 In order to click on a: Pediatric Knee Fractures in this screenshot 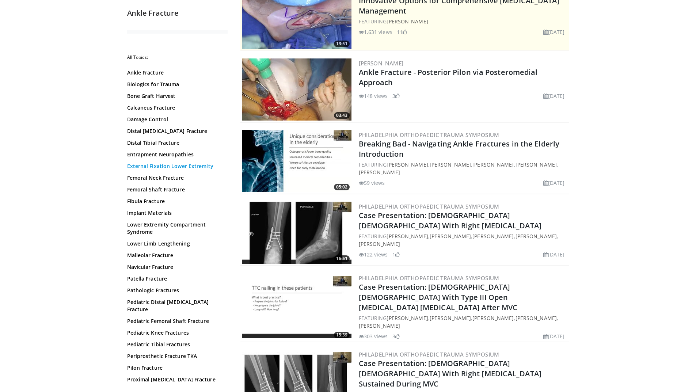, I will do `click(176, 333)`.